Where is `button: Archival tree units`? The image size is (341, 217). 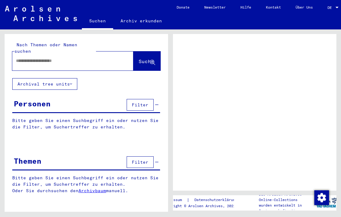
button: Archival tree units is located at coordinates (45, 84).